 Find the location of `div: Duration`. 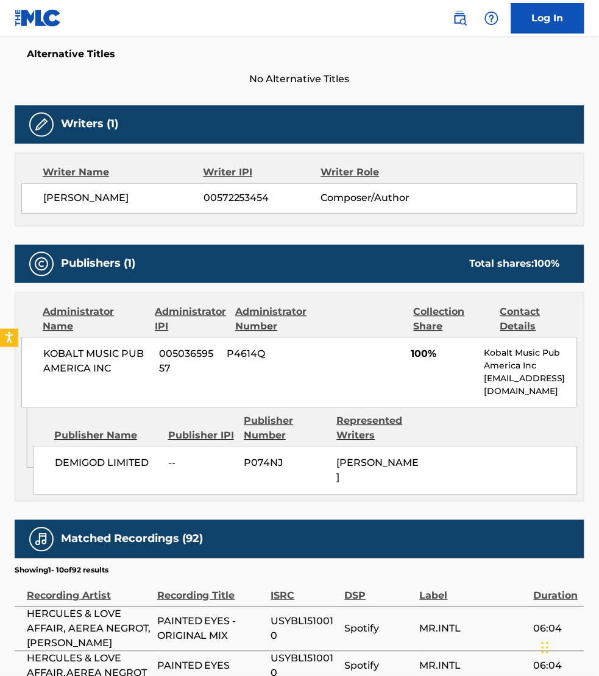

div: Duration is located at coordinates (555, 590).